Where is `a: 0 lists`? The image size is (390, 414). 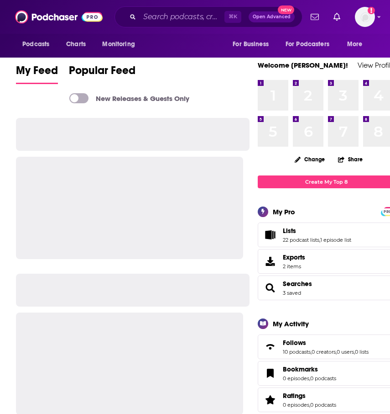
a: 0 lists is located at coordinates (362, 352).